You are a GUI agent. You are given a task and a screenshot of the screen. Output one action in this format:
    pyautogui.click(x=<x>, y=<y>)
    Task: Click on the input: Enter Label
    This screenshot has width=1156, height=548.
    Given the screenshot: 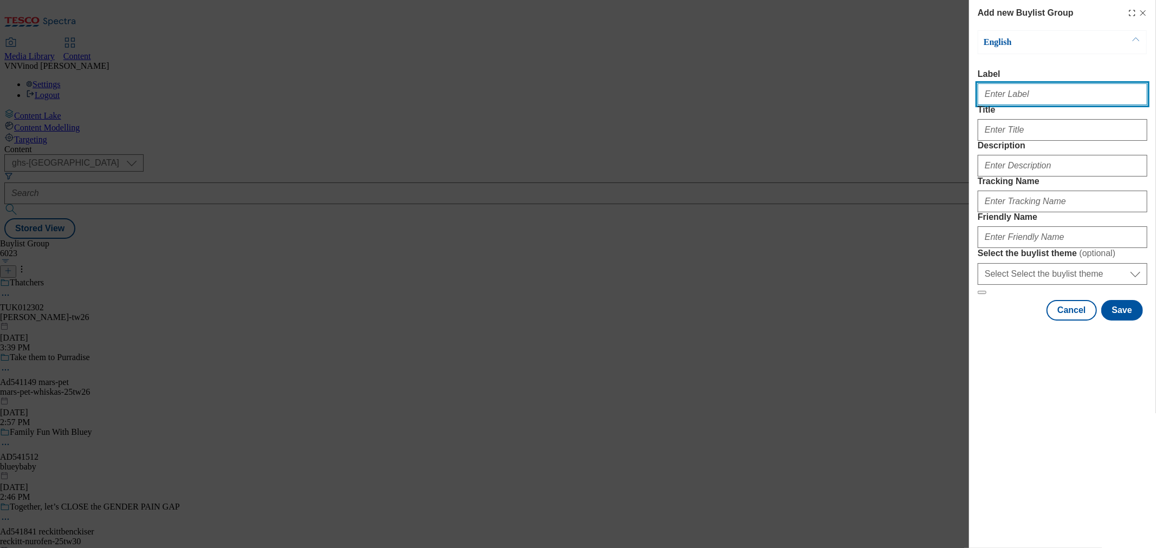 What is the action you would take?
    pyautogui.click(x=1062, y=94)
    